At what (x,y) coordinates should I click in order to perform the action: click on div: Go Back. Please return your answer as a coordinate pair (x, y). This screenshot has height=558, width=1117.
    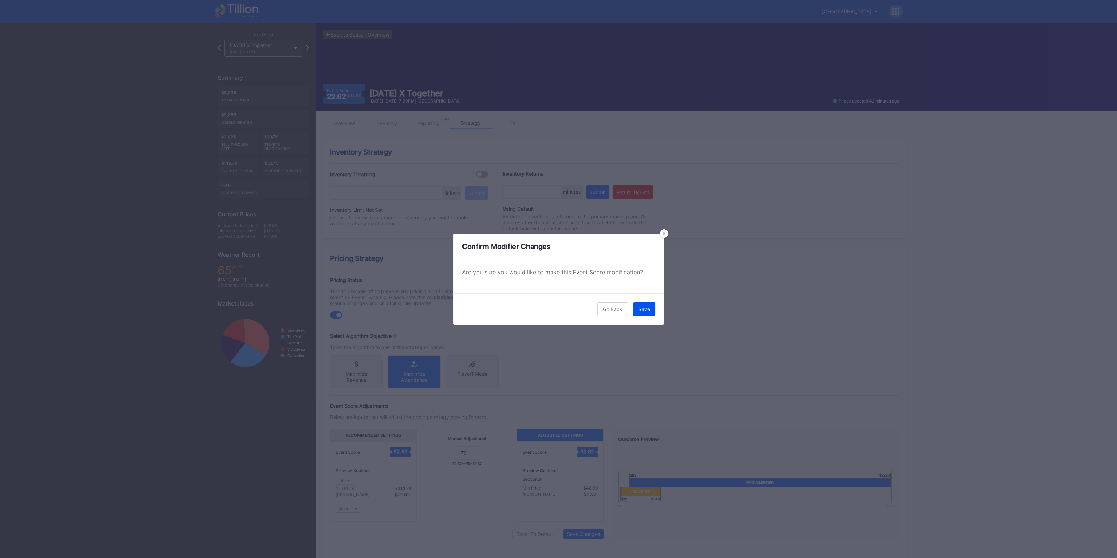
    Looking at the image, I should click on (613, 309).